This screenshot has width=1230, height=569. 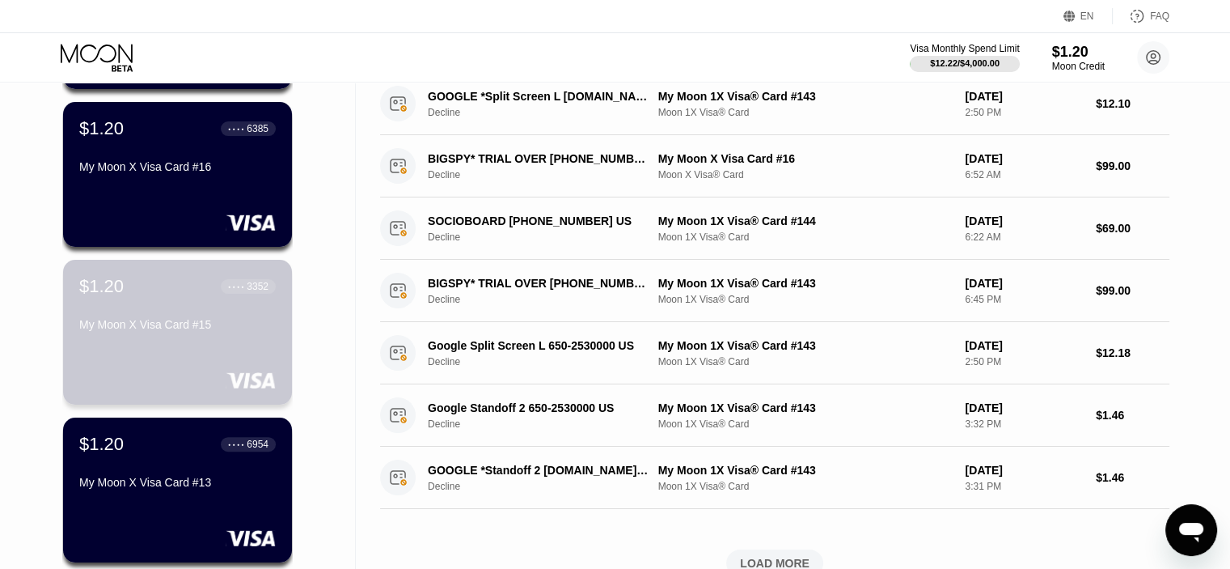 I want to click on div: 6:52 AM, so click(x=1024, y=175).